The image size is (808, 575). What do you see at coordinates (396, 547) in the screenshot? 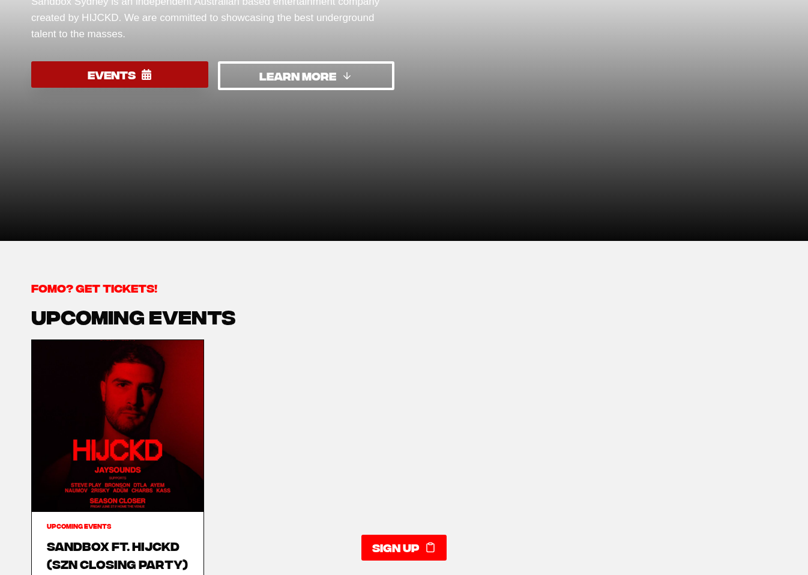
I see `span: Sign up` at bounding box center [396, 547].